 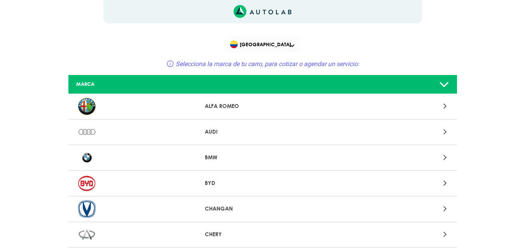 What do you see at coordinates (267, 64) in the screenshot?
I see `span: Selecciona la marca de tu carro, para cotizar o agendar un servicio:` at bounding box center [267, 64].